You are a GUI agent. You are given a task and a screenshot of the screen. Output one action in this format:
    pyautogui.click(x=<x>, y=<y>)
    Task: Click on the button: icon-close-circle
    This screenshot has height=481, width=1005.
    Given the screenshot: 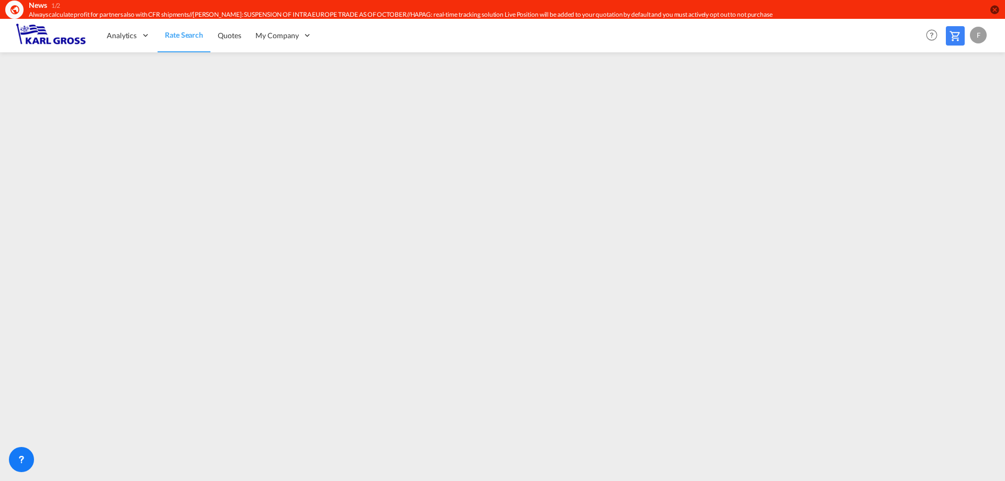 What is the action you would take?
    pyautogui.click(x=995, y=9)
    